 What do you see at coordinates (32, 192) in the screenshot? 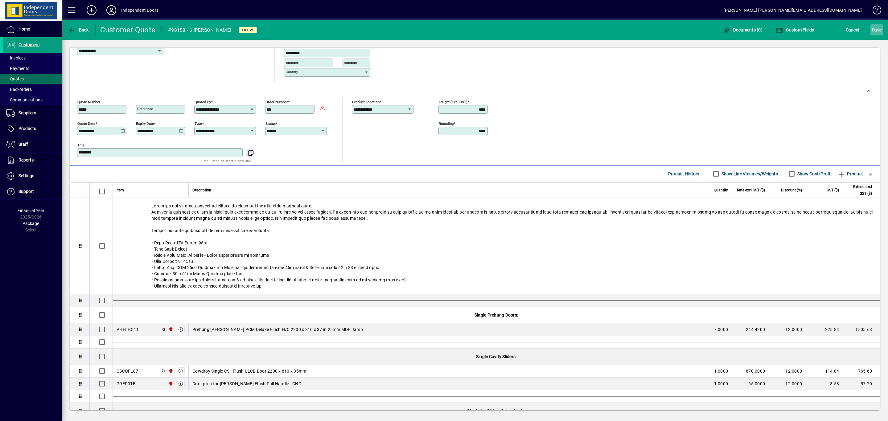
I see `a: Support` at bounding box center [32, 192].